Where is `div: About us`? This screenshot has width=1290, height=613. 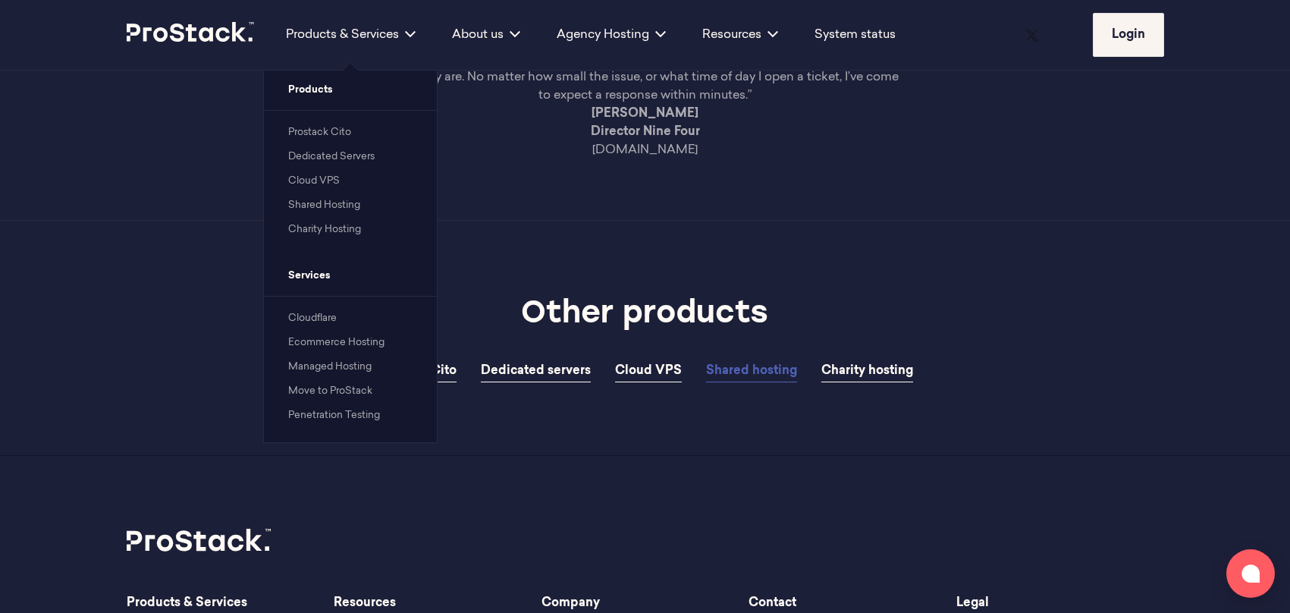 div: About us is located at coordinates (486, 35).